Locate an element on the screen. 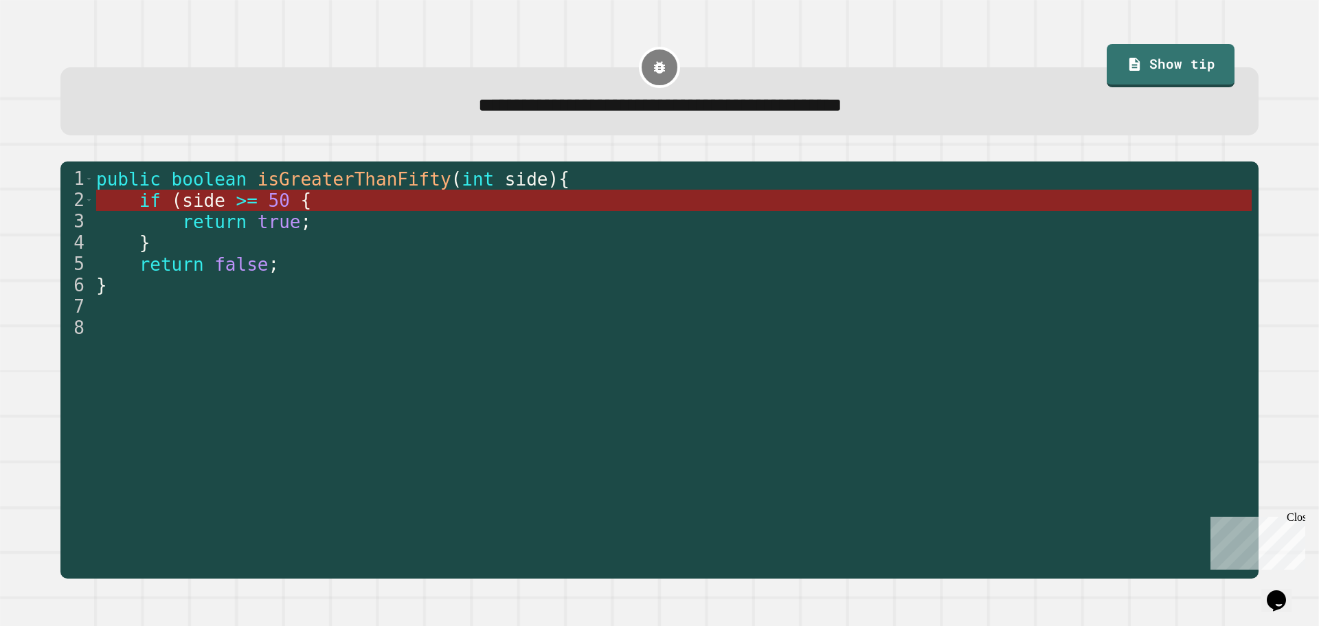 The image size is (1319, 626). span: Toggle code folding, row 2 is located at coordinates (89, 200).